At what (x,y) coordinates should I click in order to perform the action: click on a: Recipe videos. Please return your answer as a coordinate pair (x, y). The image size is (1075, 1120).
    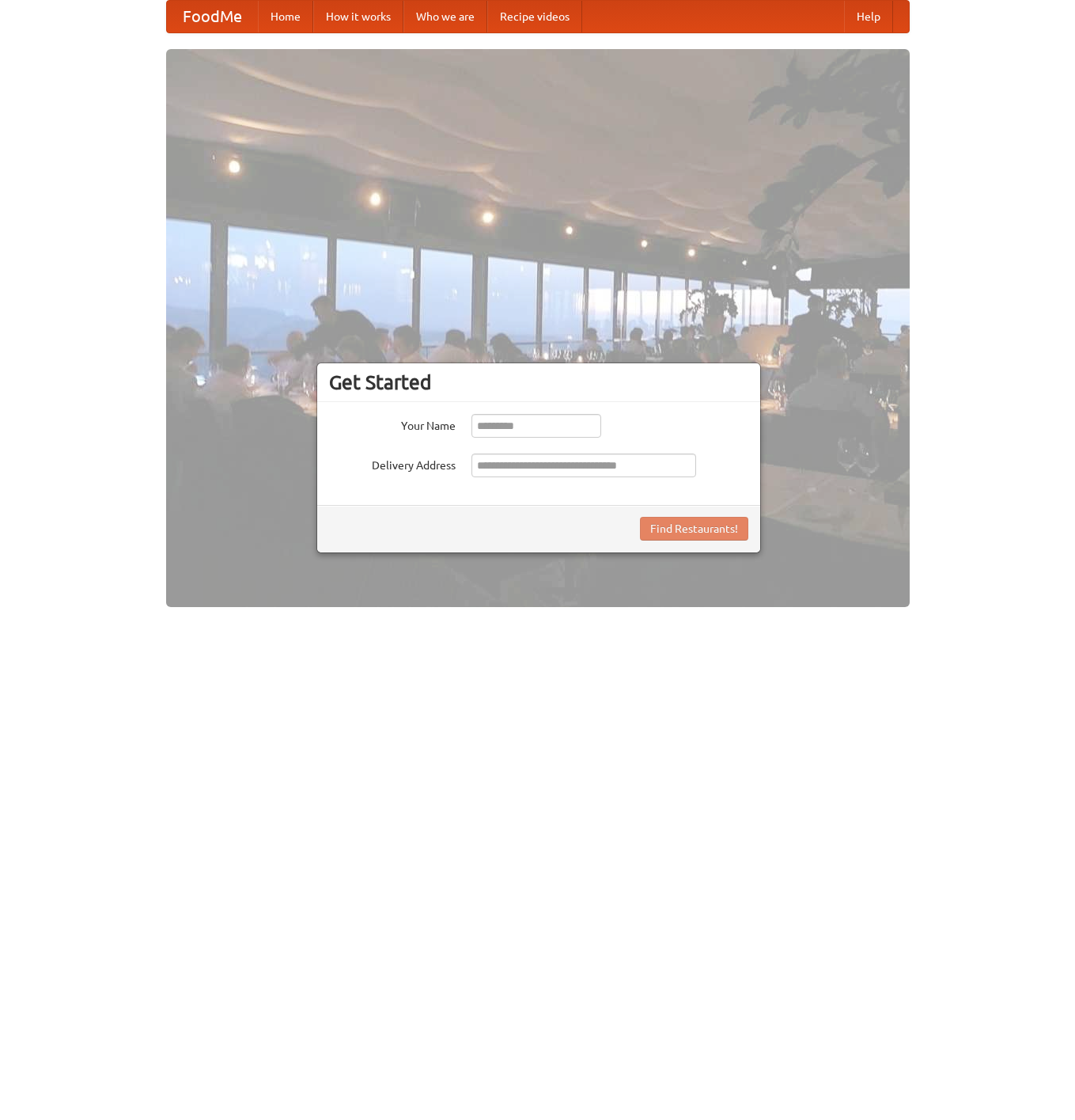
    Looking at the image, I should click on (535, 17).